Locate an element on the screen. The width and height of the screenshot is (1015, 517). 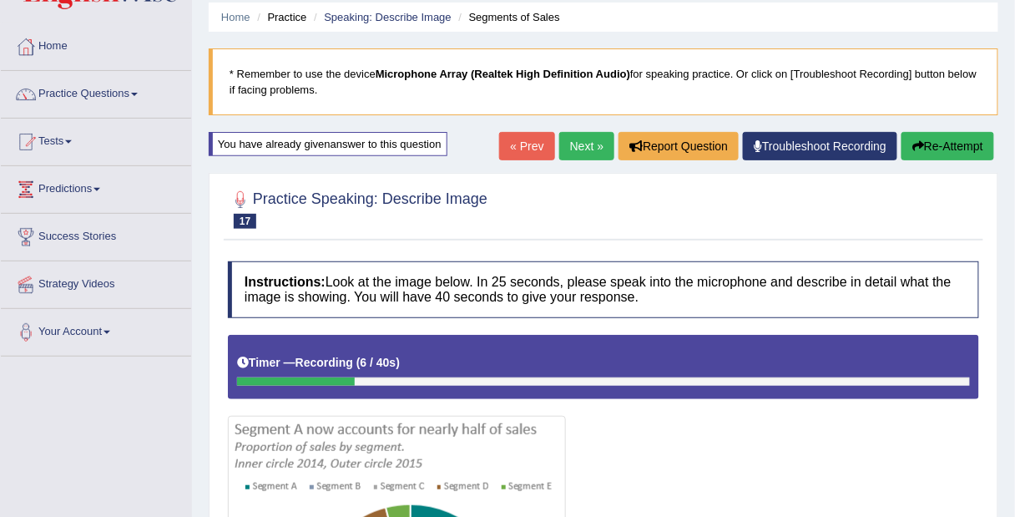
a: Practice Questions is located at coordinates (96, 92).